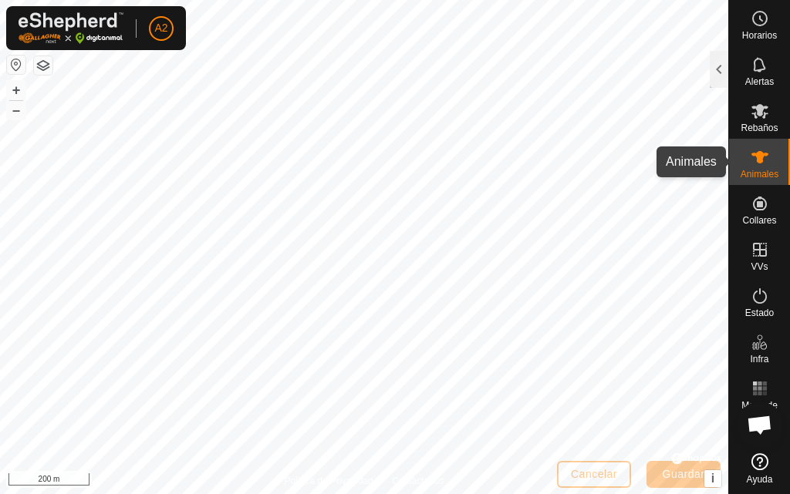 Image resolution: width=790 pixels, height=494 pixels. What do you see at coordinates (16, 65) in the screenshot?
I see `button: Restablecer Mapa` at bounding box center [16, 65].